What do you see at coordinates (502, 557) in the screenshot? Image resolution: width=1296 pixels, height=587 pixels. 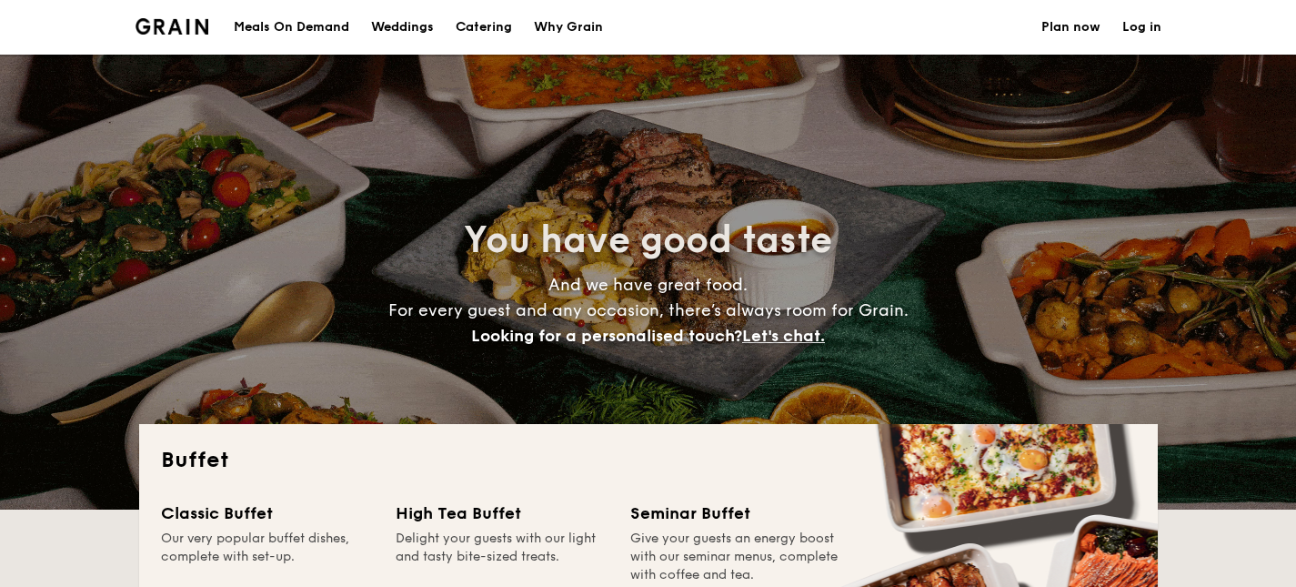 I see `div: Delight your guests with our light and tasty bite-sized treats.` at bounding box center [502, 557].